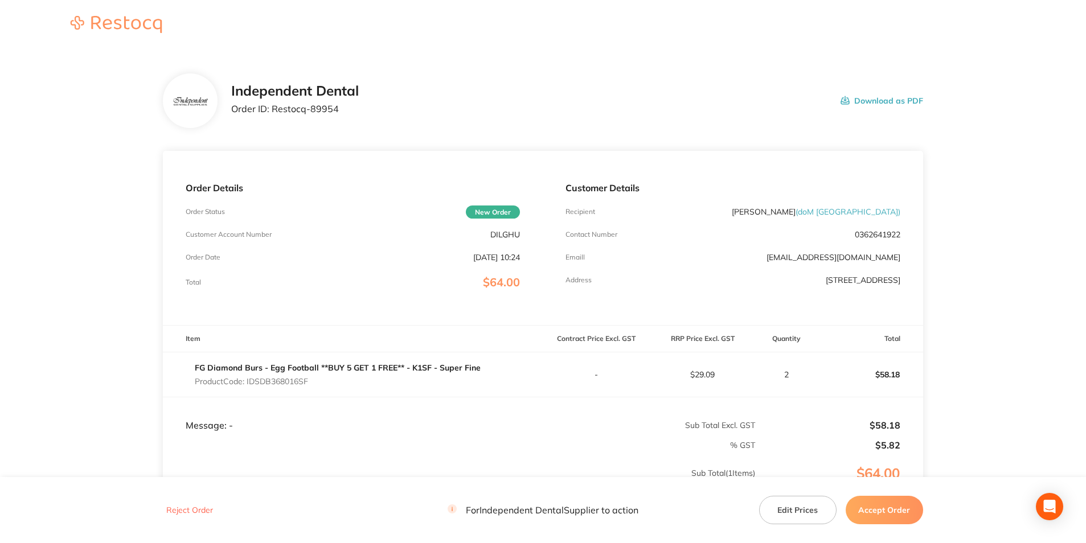 This screenshot has width=1086, height=543. I want to click on p: Order Details, so click(352, 188).